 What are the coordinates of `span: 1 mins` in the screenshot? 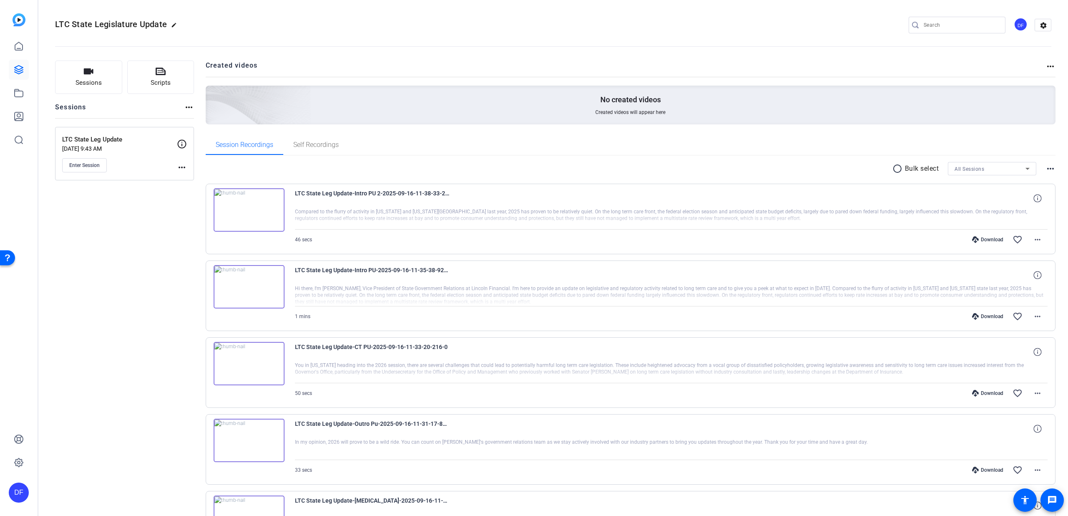 It's located at (303, 316).